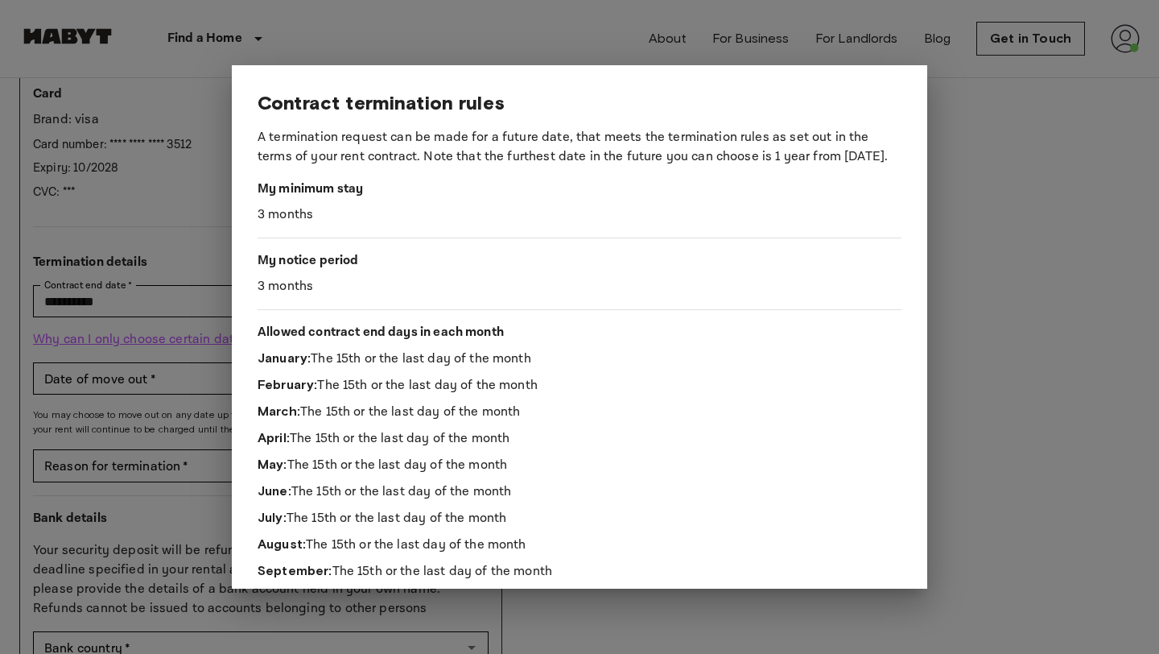 The height and width of the screenshot is (654, 1159). Describe the element at coordinates (274, 490) in the screenshot. I see `b: June :` at that location.